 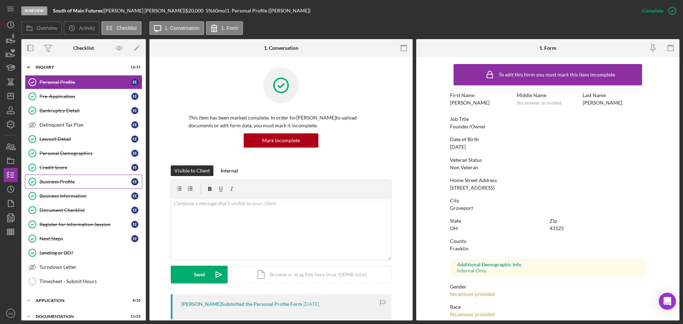 I want to click on div: Bankruptcy Detail, so click(x=85, y=111).